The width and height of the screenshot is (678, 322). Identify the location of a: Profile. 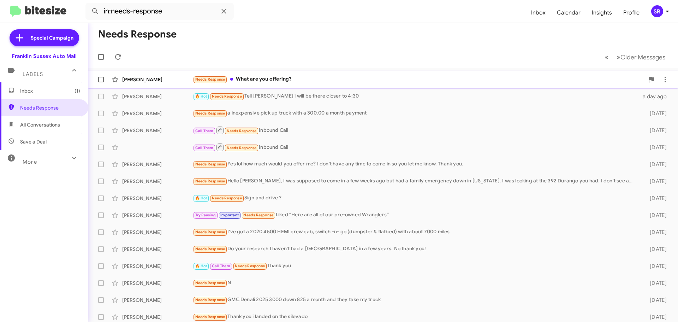
(632, 13).